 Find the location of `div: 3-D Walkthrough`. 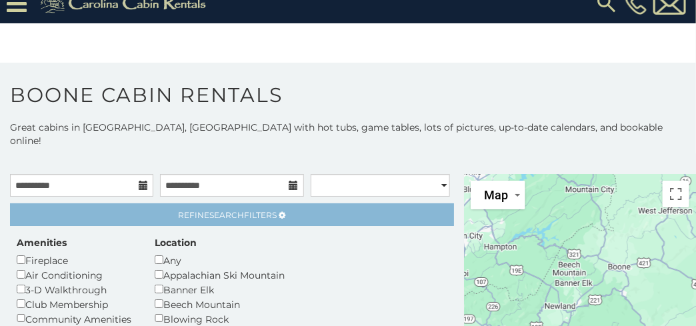

div: 3-D Walkthrough is located at coordinates (75, 289).